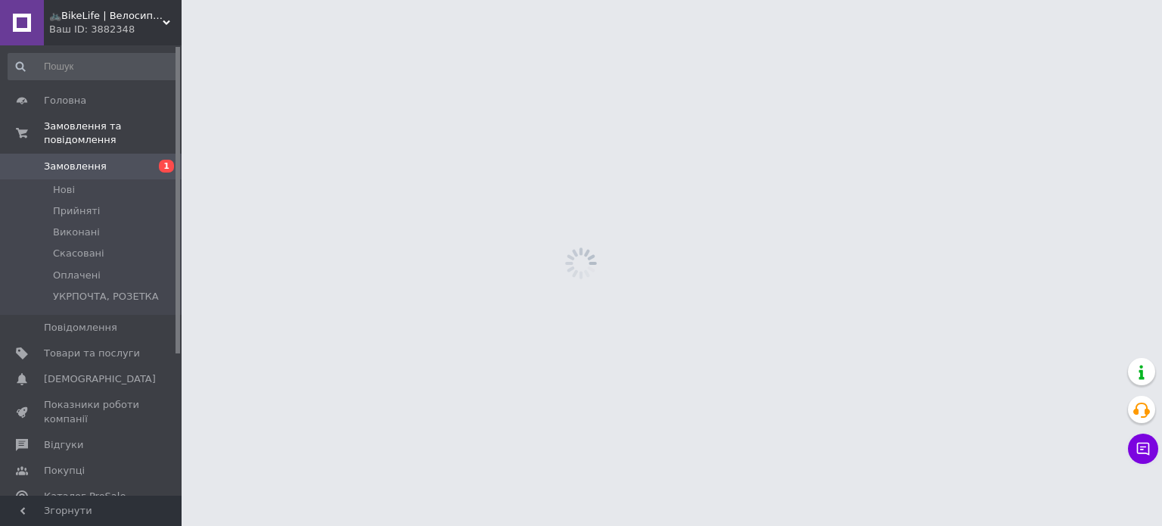 The width and height of the screenshot is (1162, 526). I want to click on span: Каталог ProSale, so click(85, 496).